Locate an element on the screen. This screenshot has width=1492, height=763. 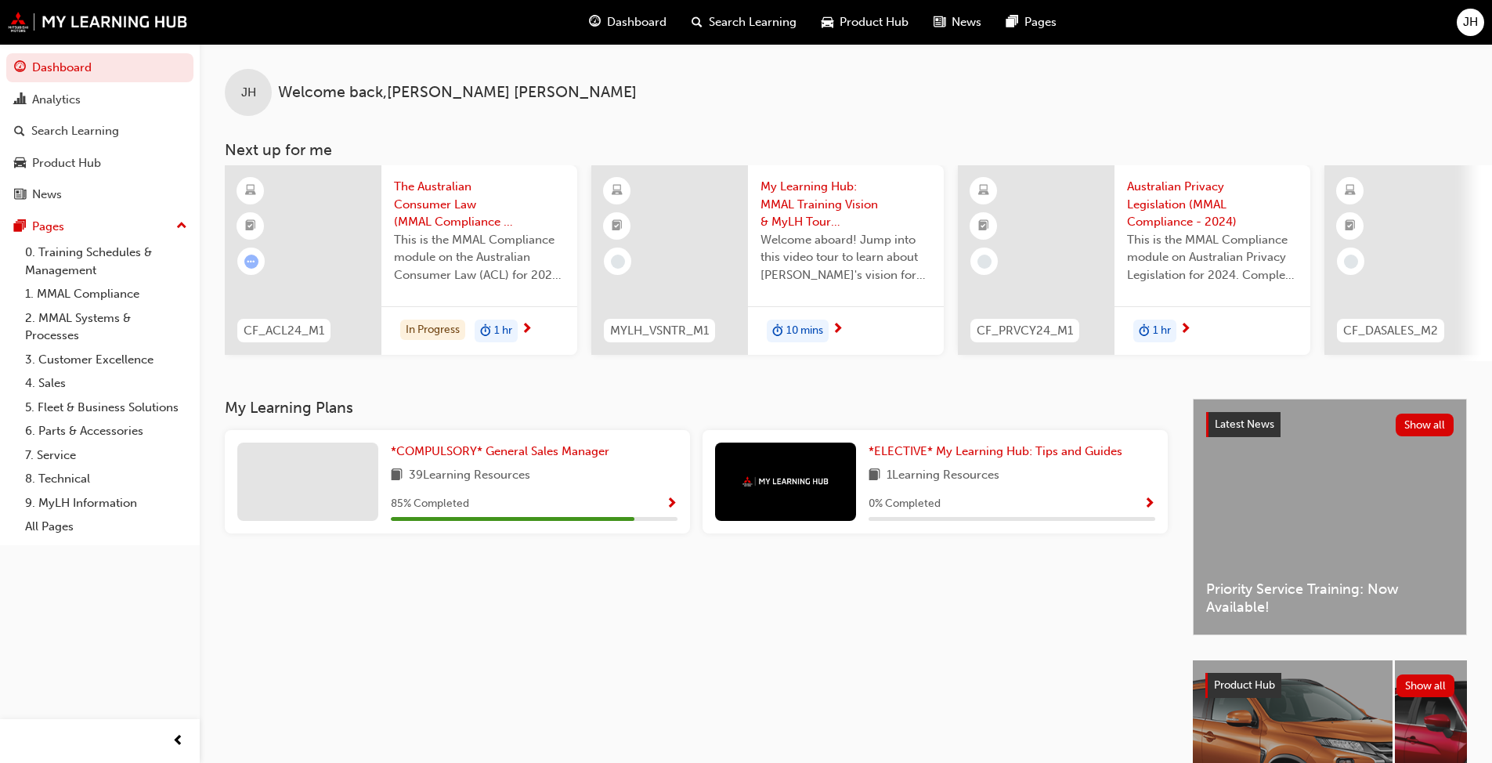
span: My Learning Hub: MMAL Training Vision & MyLH Tour (Elective) is located at coordinates (846, 204).